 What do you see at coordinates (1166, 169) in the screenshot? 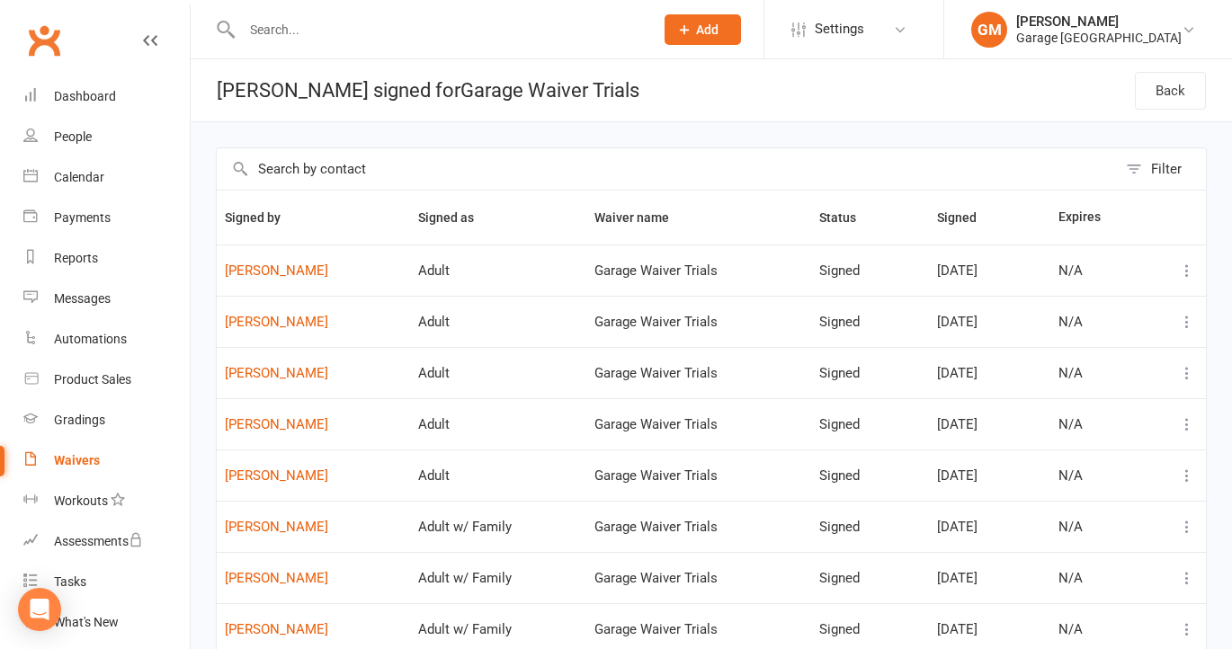
I see `div: Filter` at bounding box center [1166, 169].